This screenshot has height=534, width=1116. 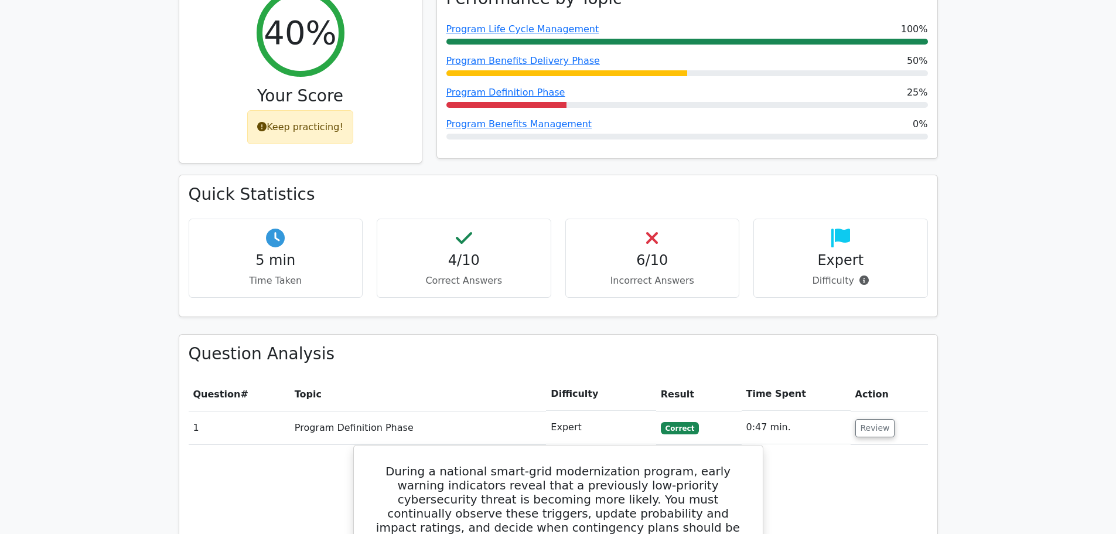 What do you see at coordinates (796, 394) in the screenshot?
I see `th: Time Spent` at bounding box center [796, 394].